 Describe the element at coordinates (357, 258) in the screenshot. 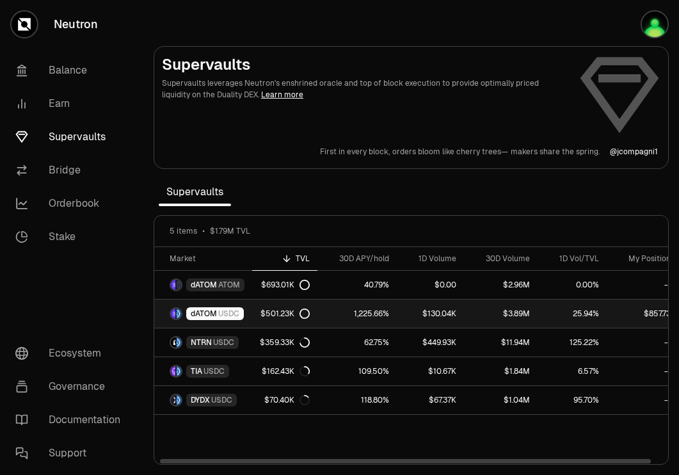

I see `div: 30D APY/hold` at that location.